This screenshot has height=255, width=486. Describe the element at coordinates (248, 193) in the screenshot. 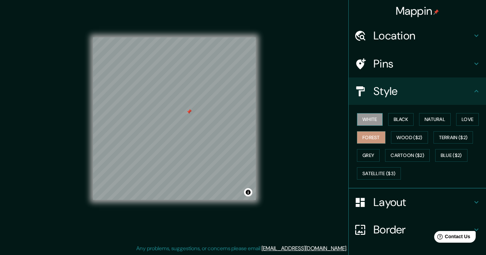

I see `button: Toggle attribution` at that location.